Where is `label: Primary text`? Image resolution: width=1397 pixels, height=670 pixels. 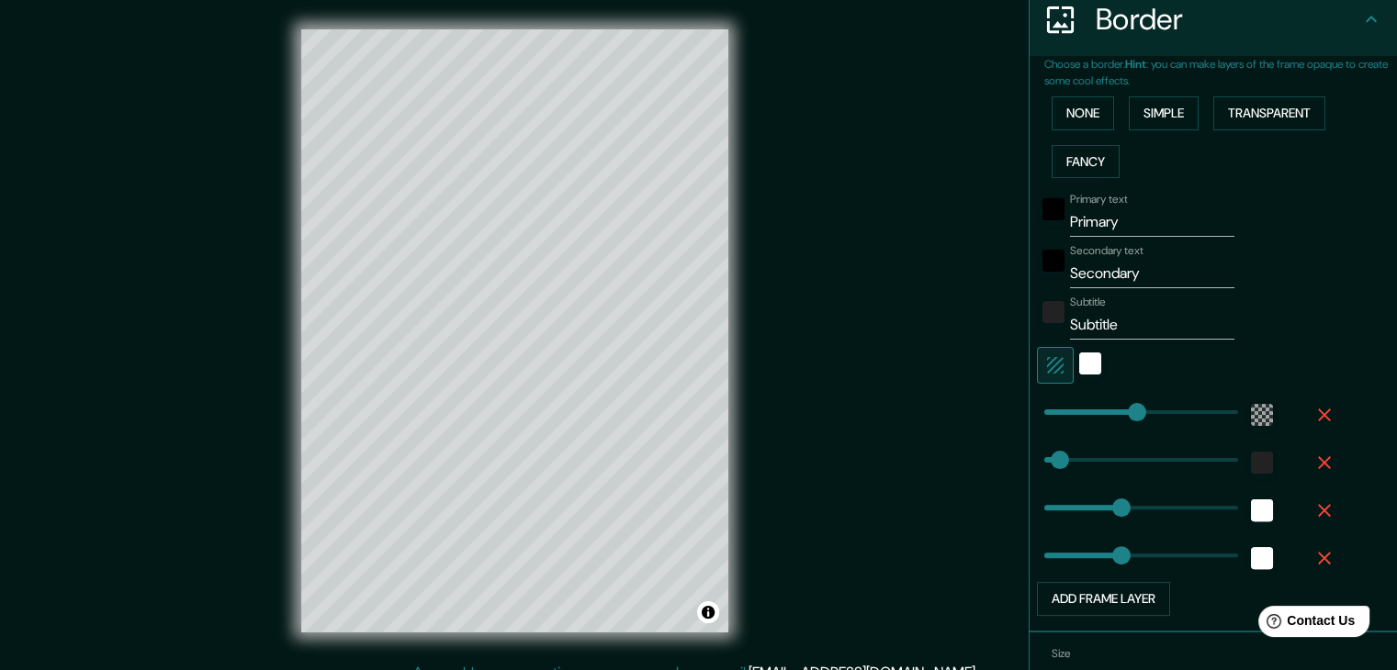 label: Primary text is located at coordinates (1098, 199).